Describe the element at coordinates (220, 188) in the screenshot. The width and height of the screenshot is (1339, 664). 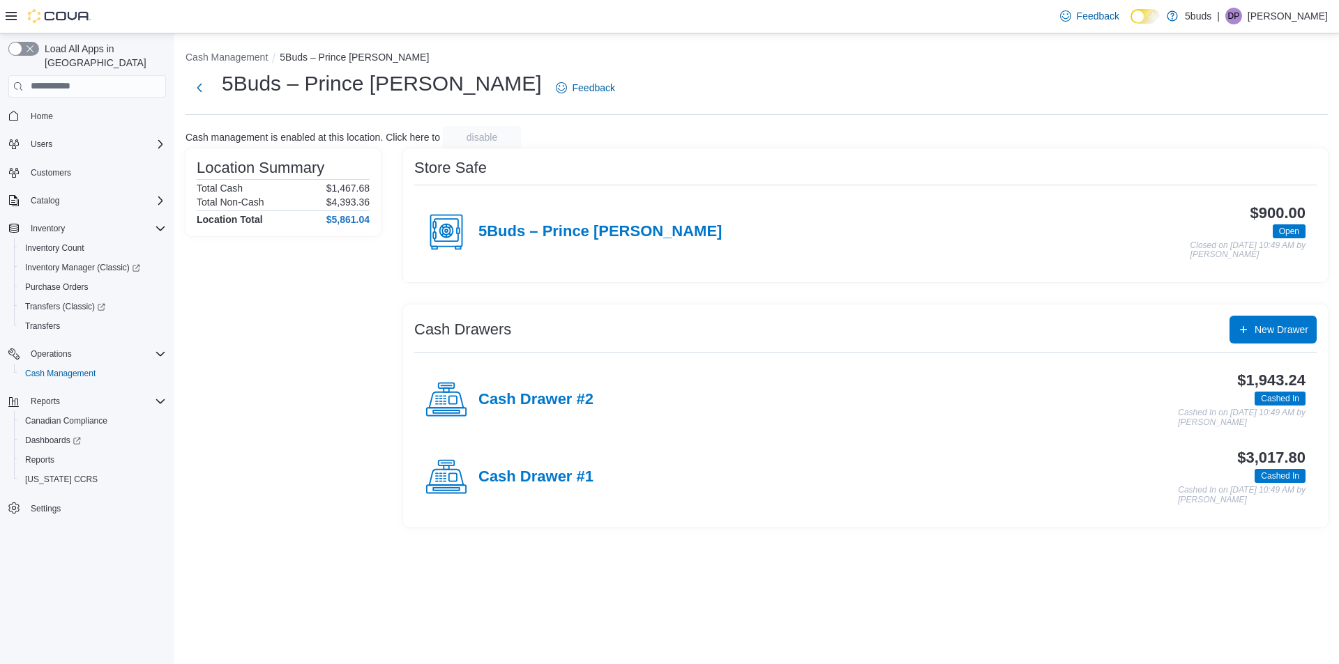
I see `h6: Total Cash` at that location.